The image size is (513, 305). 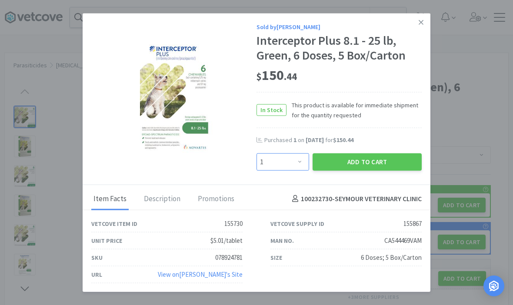 What do you see at coordinates (282, 240) in the screenshot?
I see `div: Man No.` at bounding box center [282, 240].